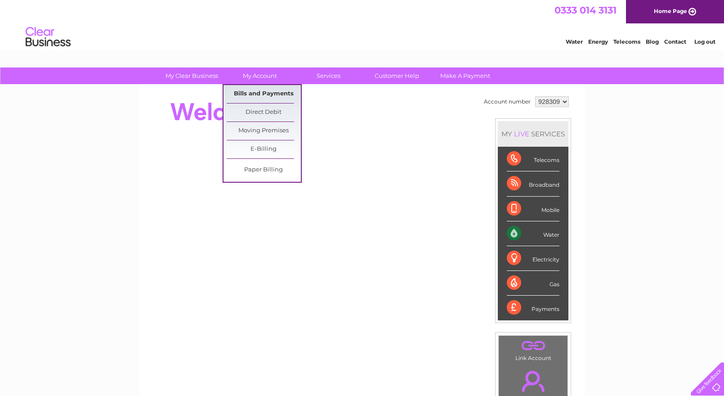 The width and height of the screenshot is (724, 396). Describe the element at coordinates (264, 149) in the screenshot. I see `a: E-Billing` at that location.